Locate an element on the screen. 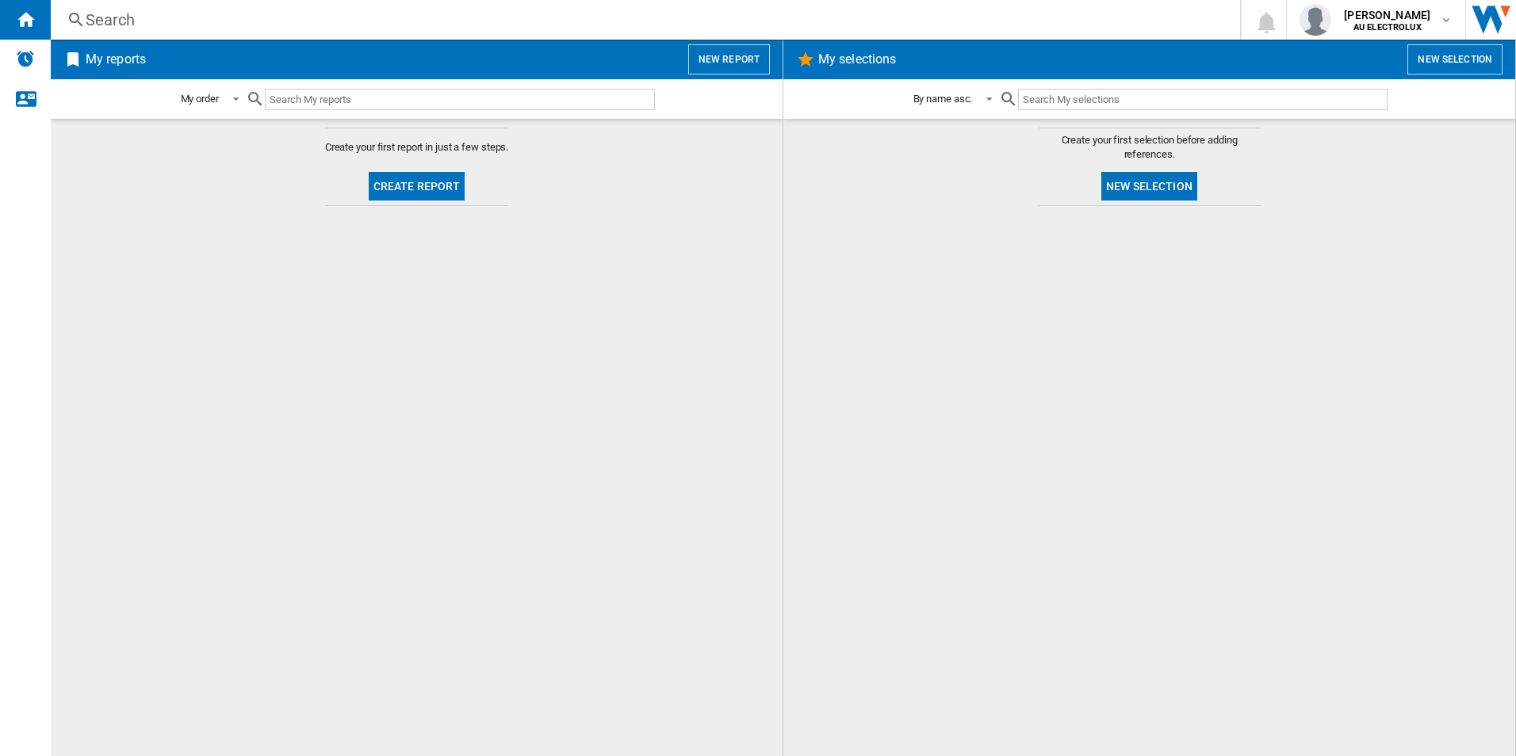 The width and height of the screenshot is (1516, 756). span: Create your first selection before adding references. is located at coordinates (1149, 147).